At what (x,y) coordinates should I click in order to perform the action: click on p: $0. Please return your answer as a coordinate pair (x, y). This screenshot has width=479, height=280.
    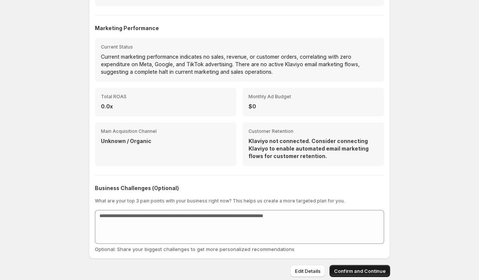
    Looking at the image, I should click on (313, 107).